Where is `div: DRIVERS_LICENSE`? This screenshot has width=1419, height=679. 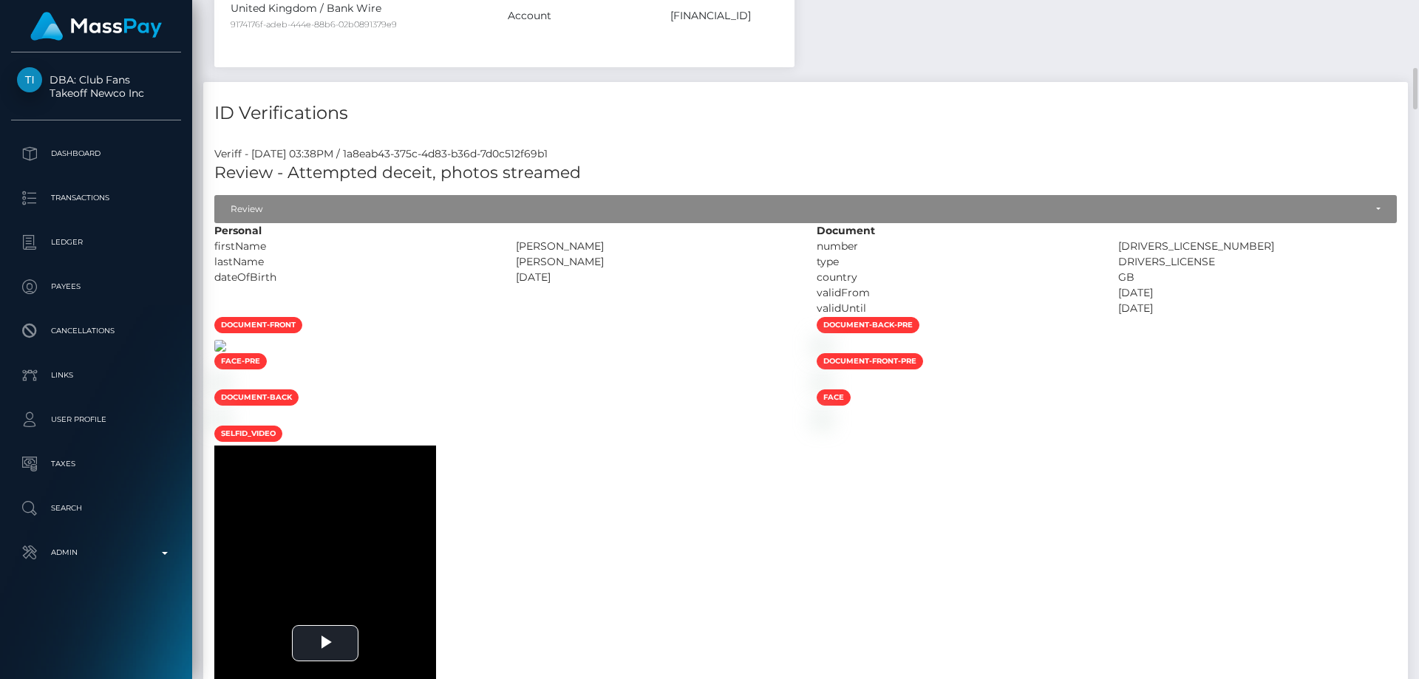
div: DRIVERS_LICENSE is located at coordinates (1258, 262).